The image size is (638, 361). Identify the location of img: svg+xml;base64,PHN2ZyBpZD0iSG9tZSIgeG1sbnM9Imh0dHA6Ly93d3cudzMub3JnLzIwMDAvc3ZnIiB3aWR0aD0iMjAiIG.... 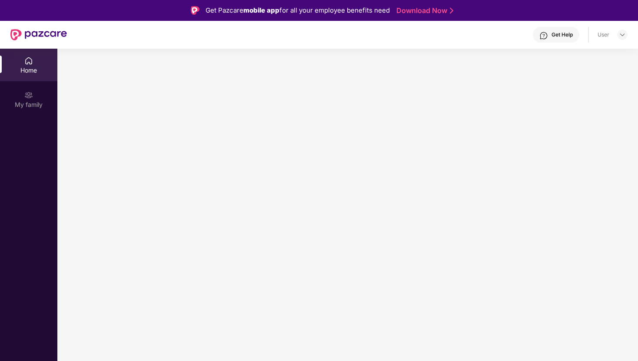
(29, 61).